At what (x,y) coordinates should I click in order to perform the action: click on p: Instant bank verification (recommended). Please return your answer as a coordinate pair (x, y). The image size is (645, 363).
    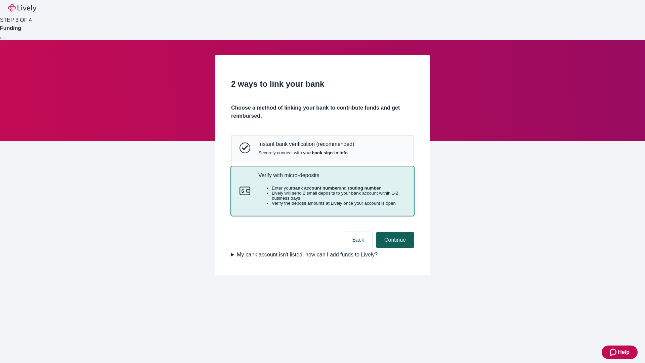
    Looking at the image, I should click on (306, 144).